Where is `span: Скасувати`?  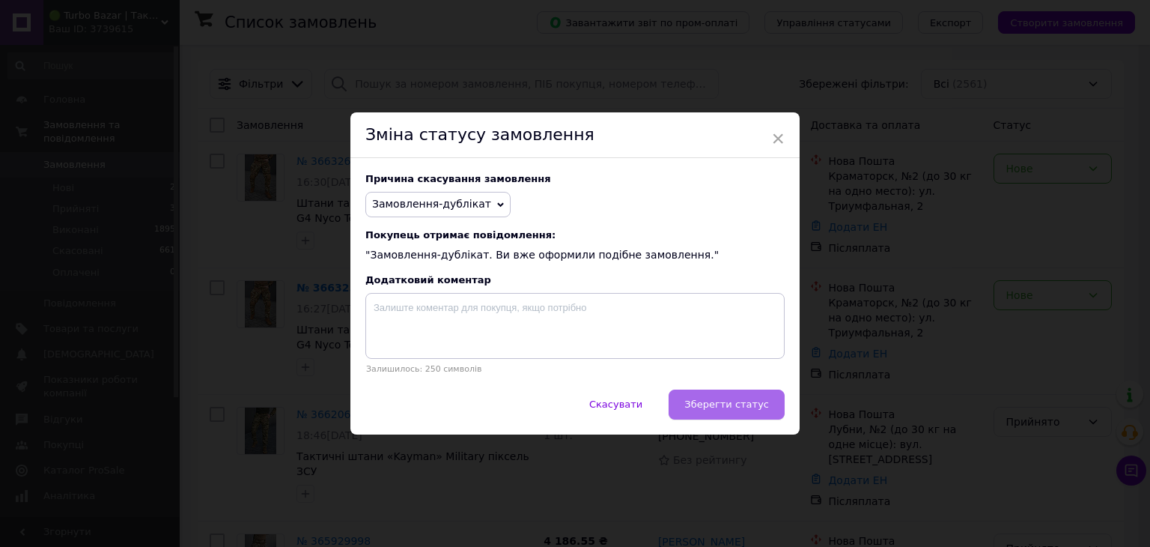 span: Скасувати is located at coordinates (615, 404).